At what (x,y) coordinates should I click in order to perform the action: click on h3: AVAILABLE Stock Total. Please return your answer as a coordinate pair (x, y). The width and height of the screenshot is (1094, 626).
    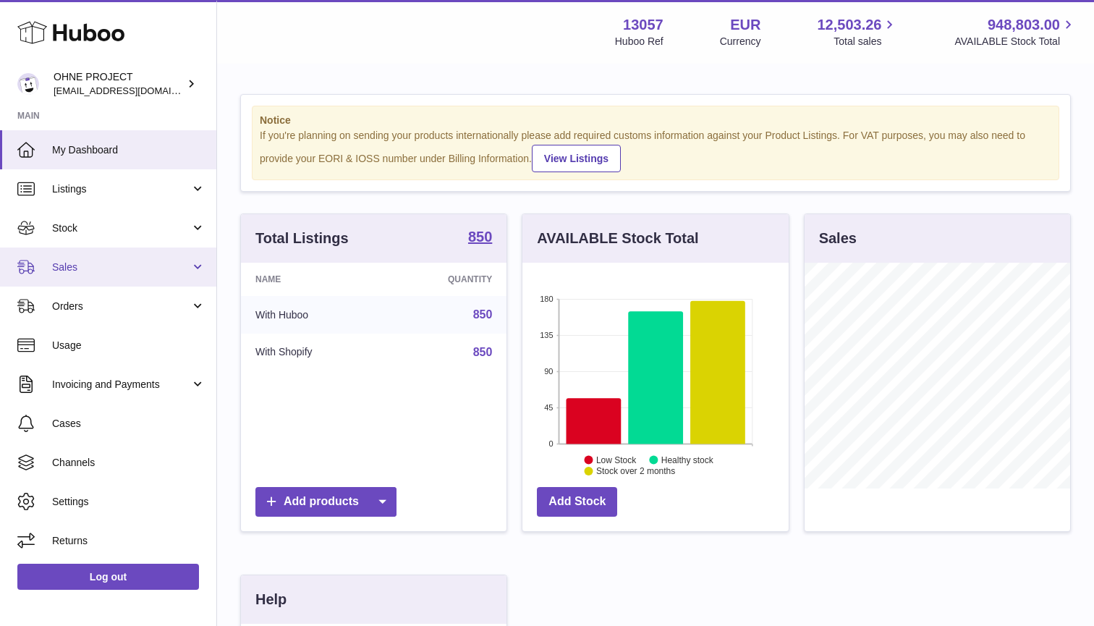
    Looking at the image, I should click on (617, 238).